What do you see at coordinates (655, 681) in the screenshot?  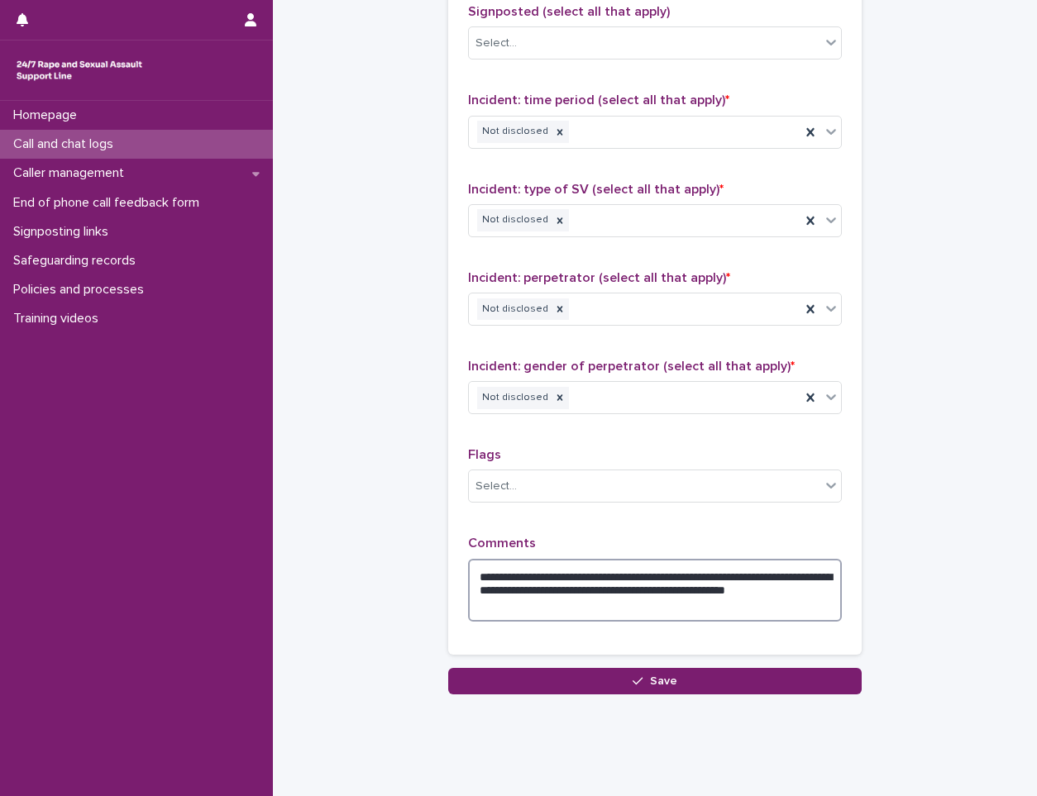 I see `button: Save` at bounding box center [655, 681].